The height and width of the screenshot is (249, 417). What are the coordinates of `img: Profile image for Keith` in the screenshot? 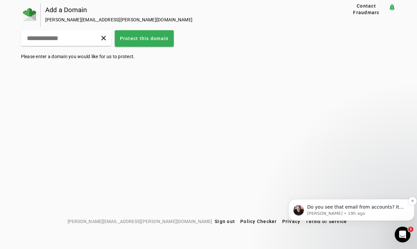 It's located at (13, 25).